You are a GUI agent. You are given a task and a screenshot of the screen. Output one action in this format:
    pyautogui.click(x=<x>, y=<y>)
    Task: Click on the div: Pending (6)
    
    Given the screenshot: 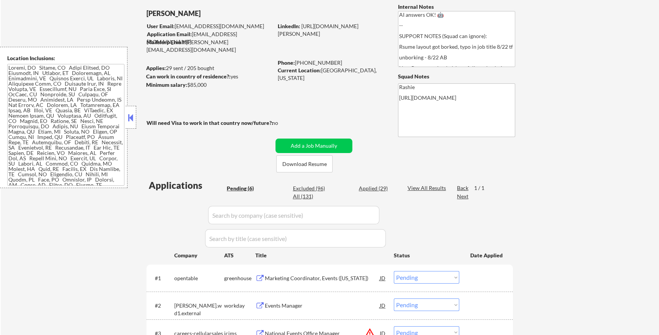 What is the action you would take?
    pyautogui.click(x=246, y=188)
    